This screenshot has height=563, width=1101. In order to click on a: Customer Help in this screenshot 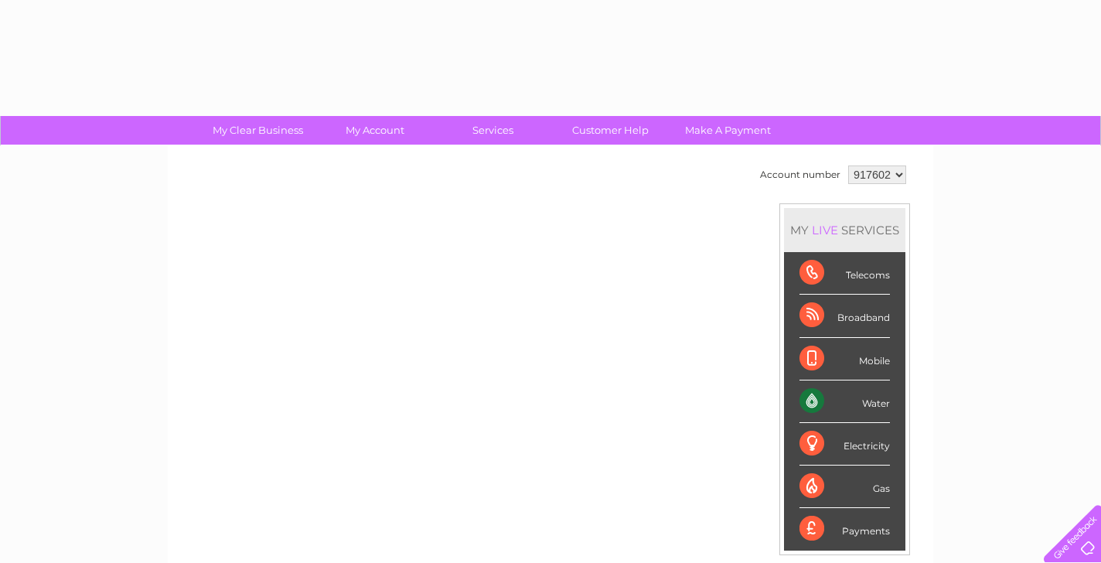, I will do `click(610, 130)`.